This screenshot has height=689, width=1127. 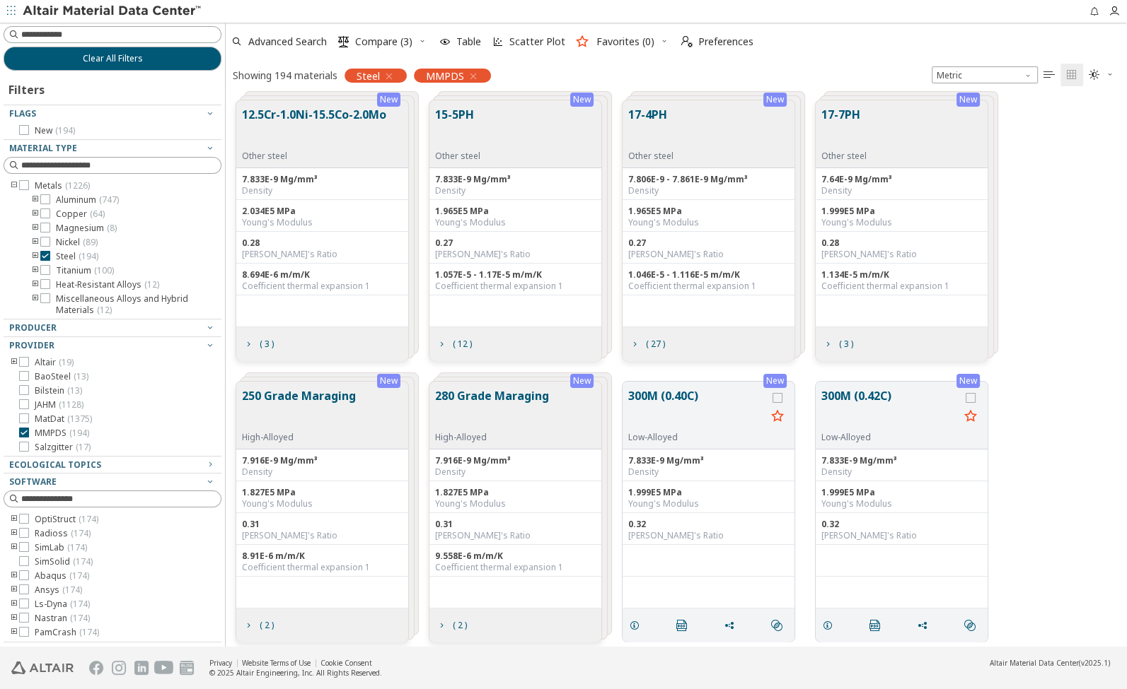 What do you see at coordinates (42, 668) in the screenshot?
I see `img: Altair Engineering` at bounding box center [42, 668].